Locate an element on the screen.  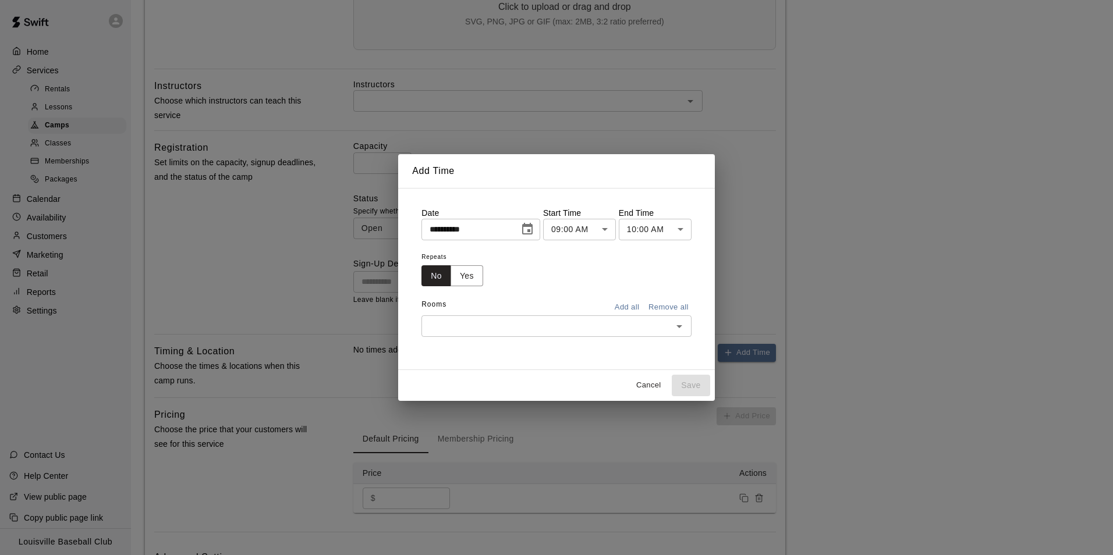
div: 10:00 AM is located at coordinates (655, 229).